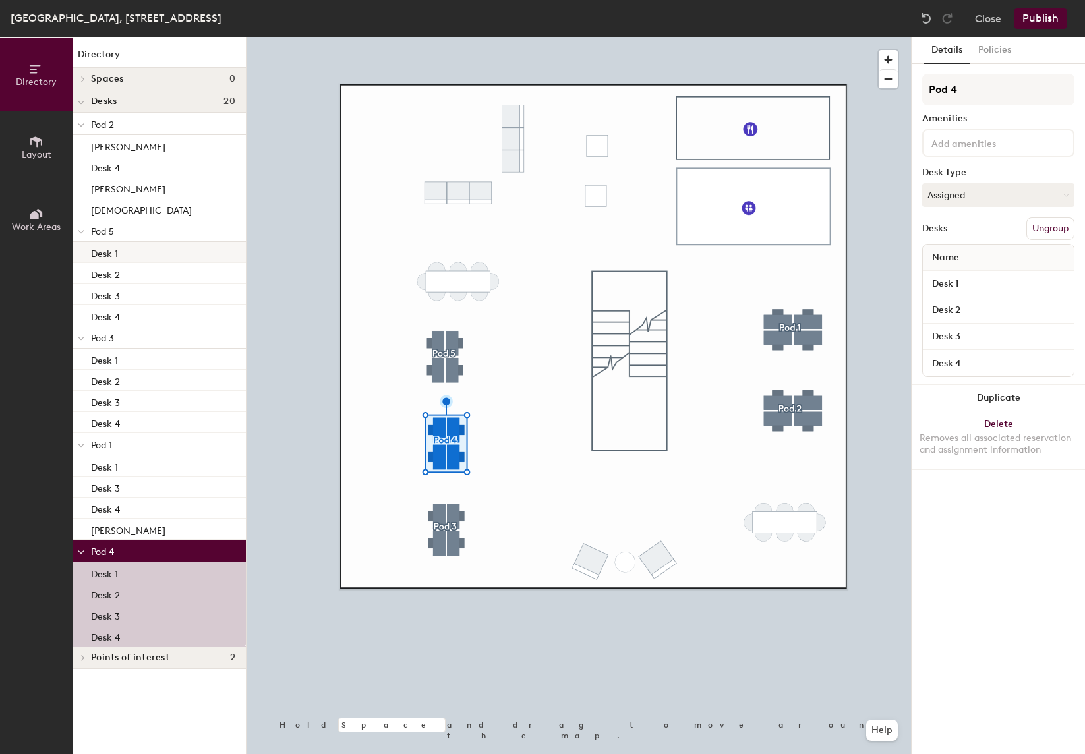  I want to click on span: Pod 5, so click(102, 231).